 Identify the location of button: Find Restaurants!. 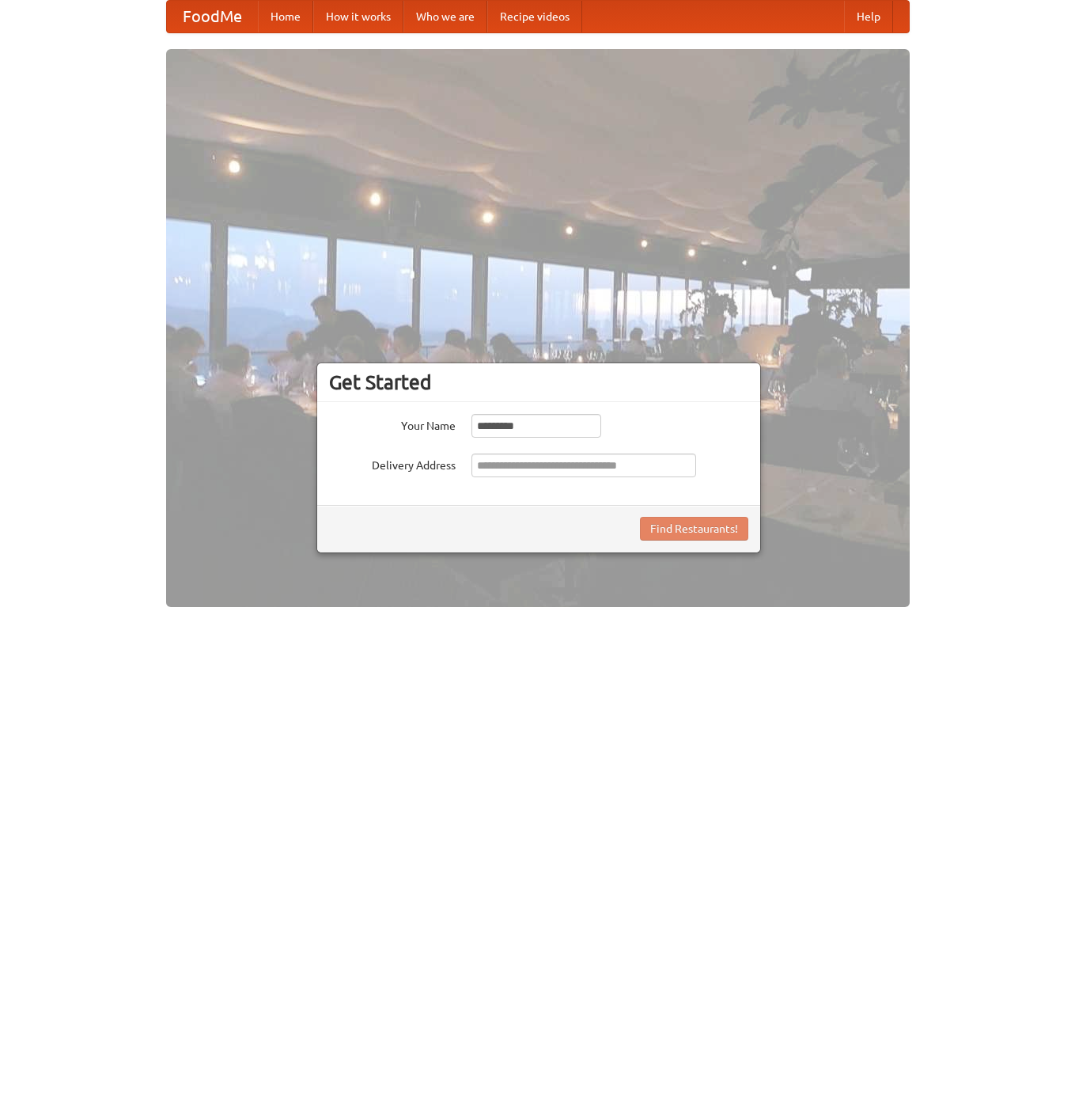
(694, 529).